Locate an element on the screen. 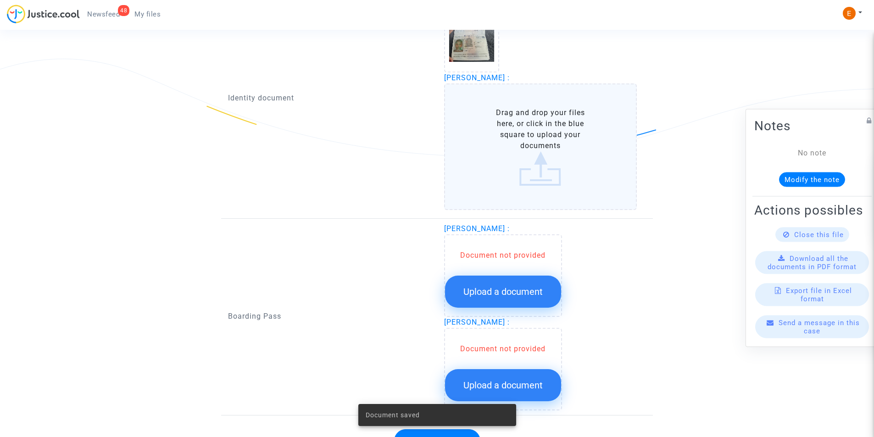 Image resolution: width=874 pixels, height=437 pixels. a: 48Newsfeed is located at coordinates (103, 14).